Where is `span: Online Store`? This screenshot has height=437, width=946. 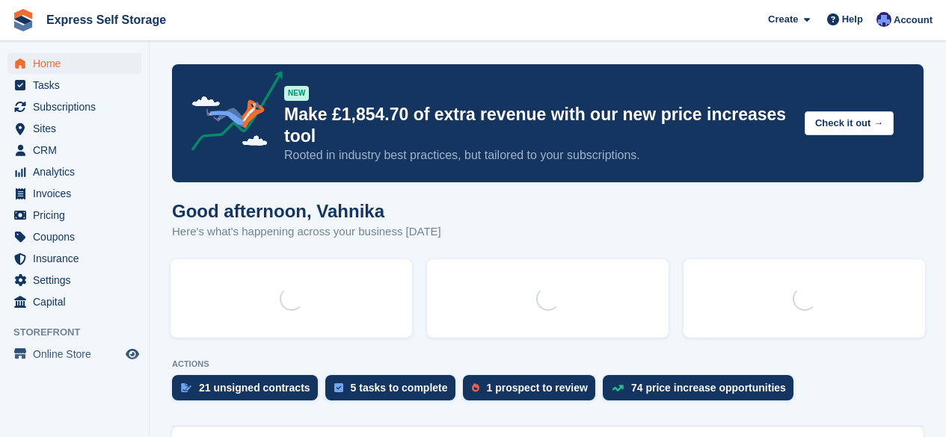 span: Online Store is located at coordinates (78, 354).